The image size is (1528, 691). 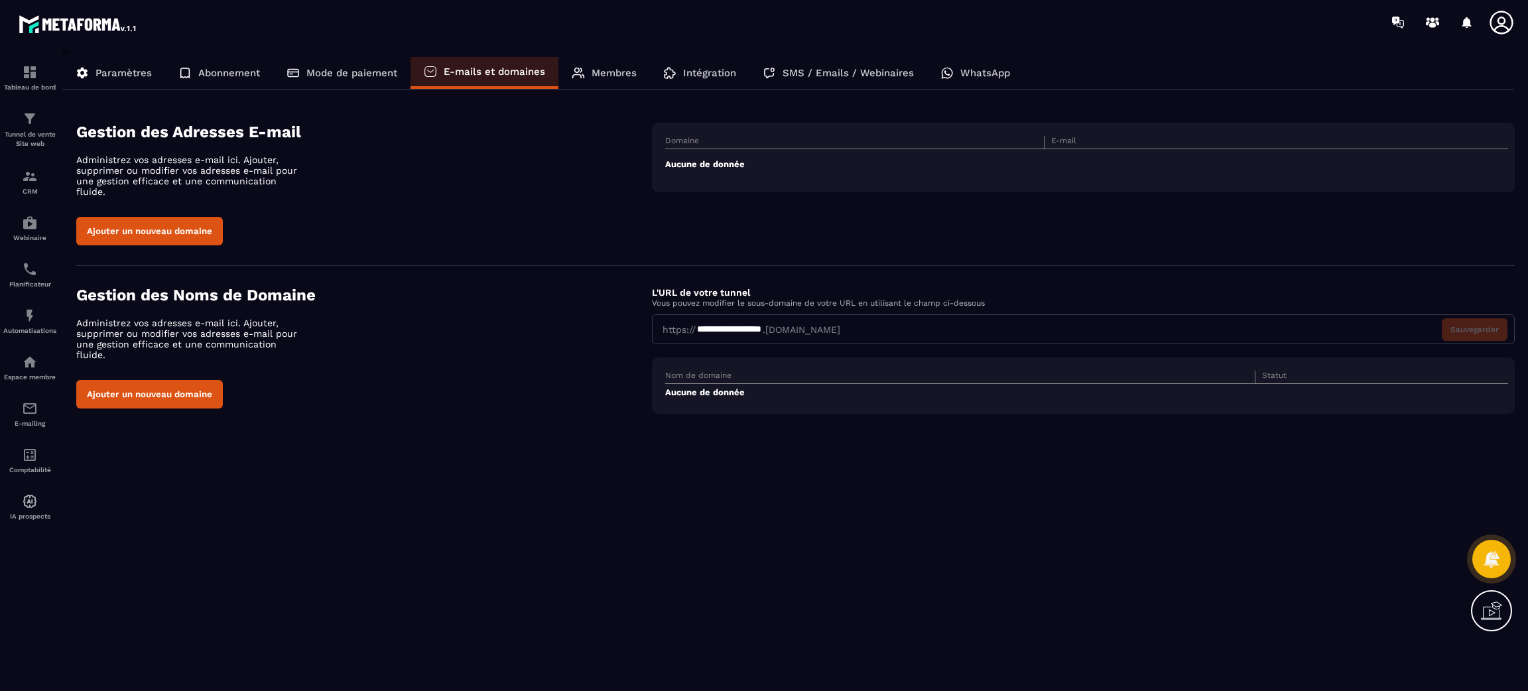 What do you see at coordinates (30, 139) in the screenshot?
I see `p: Tunnel de vente Site web` at bounding box center [30, 139].